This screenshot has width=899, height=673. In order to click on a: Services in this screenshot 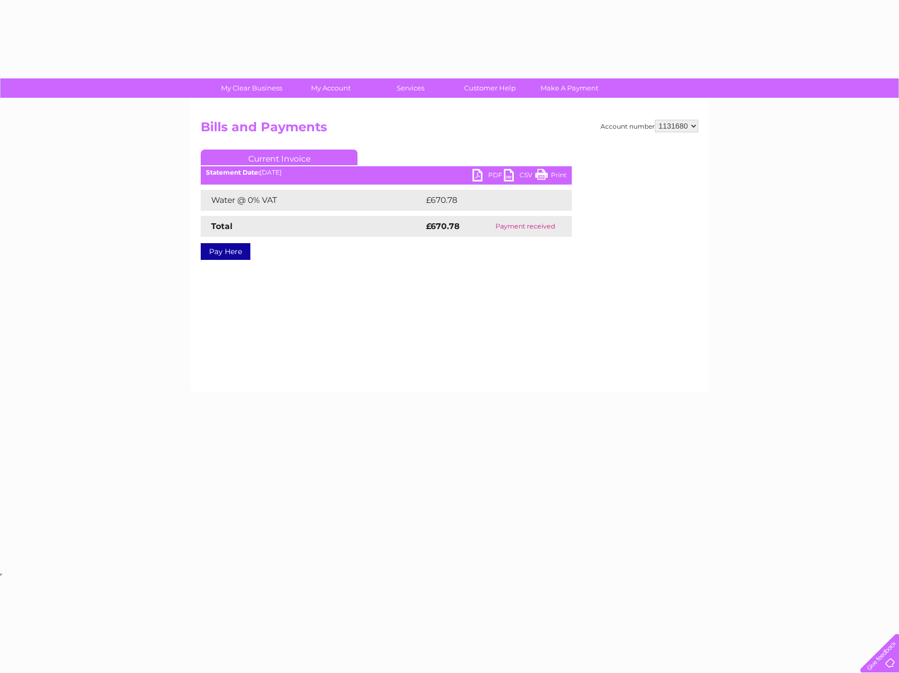, I will do `click(410, 88)`.